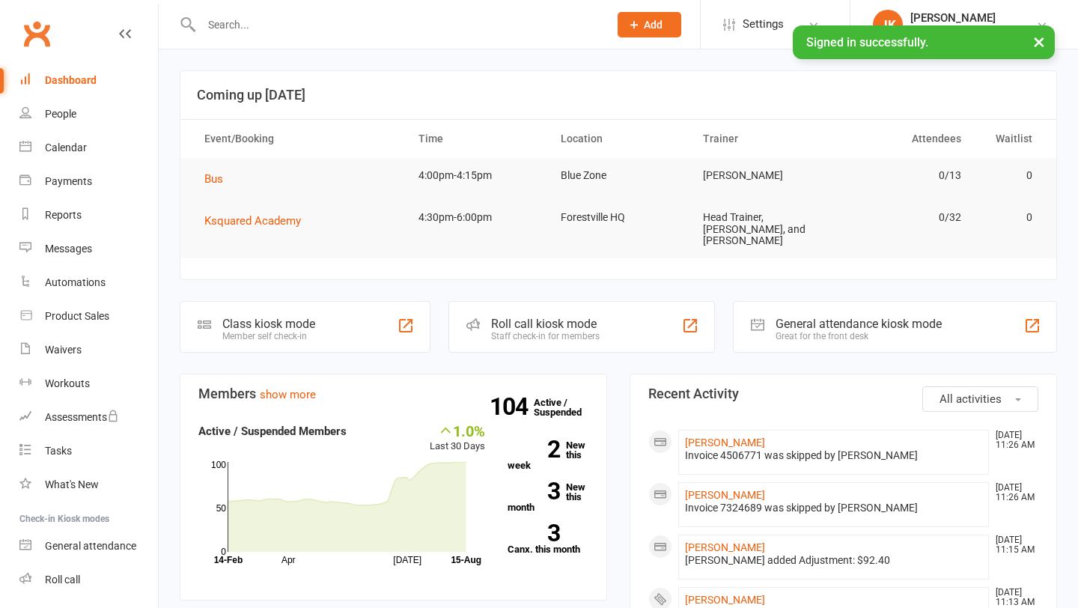 Image resolution: width=1078 pixels, height=608 pixels. Describe the element at coordinates (67, 383) in the screenshot. I see `div: Workouts` at that location.